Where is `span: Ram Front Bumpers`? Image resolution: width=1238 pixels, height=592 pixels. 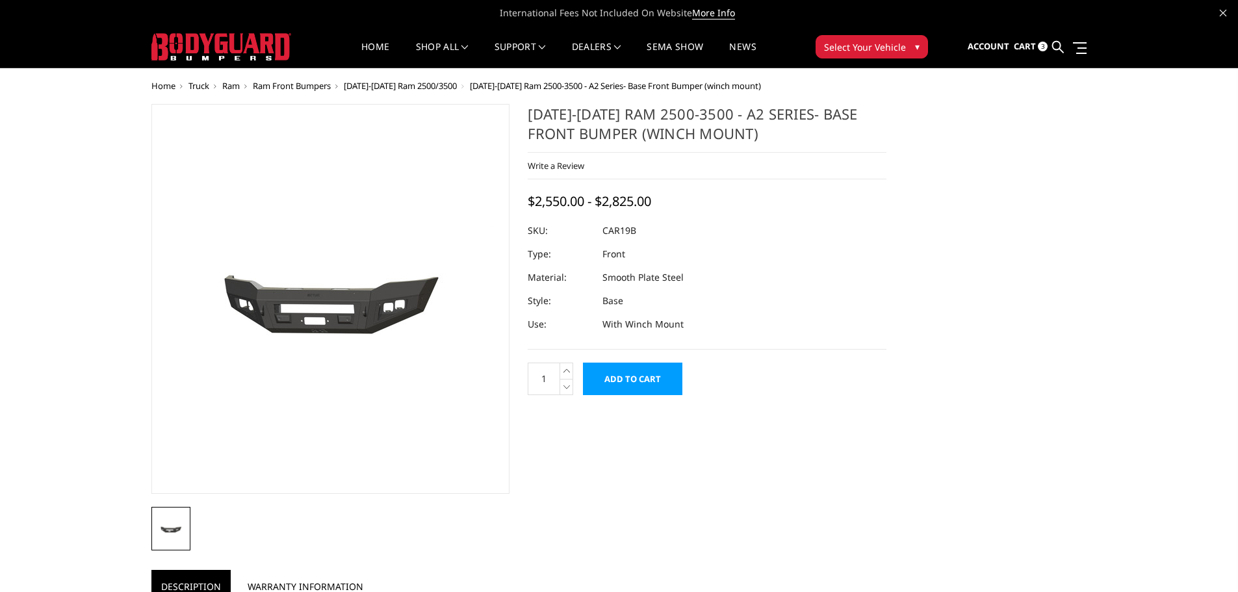
span: Ram Front Bumpers is located at coordinates (292, 86).